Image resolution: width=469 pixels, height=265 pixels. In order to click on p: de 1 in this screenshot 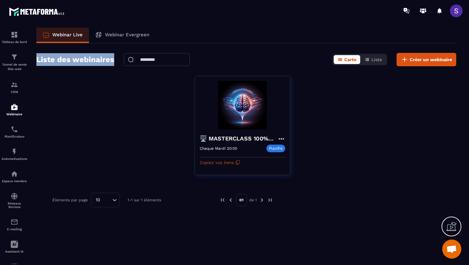, I will do `click(253, 200)`.